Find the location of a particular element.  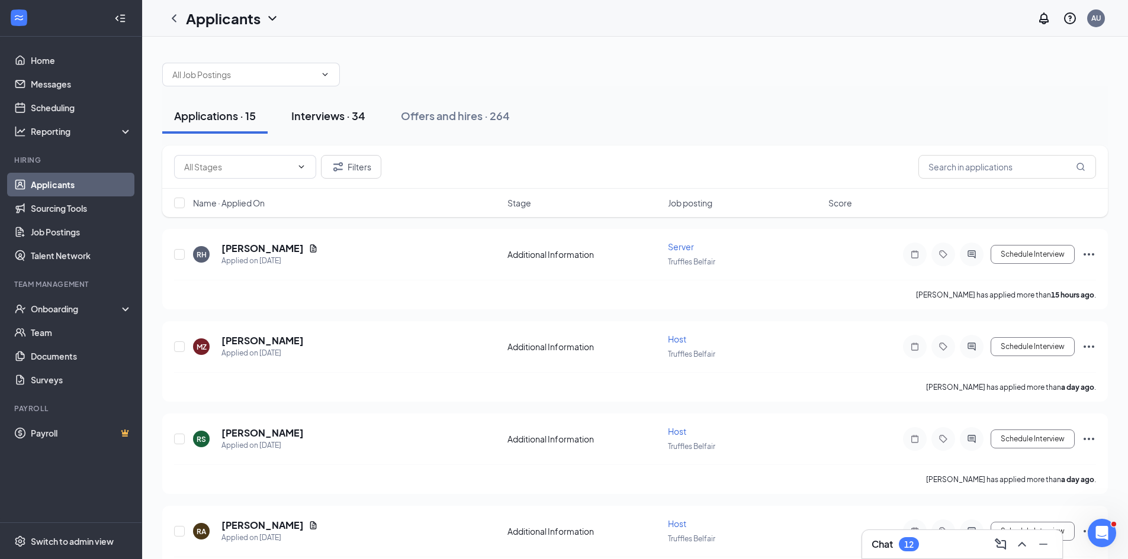

div: 12 is located at coordinates (909, 545).